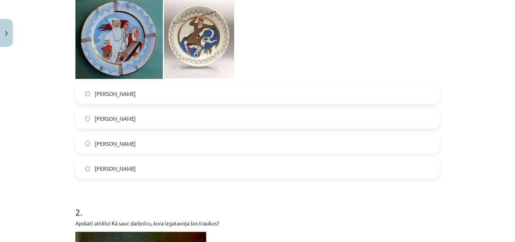 The height and width of the screenshot is (242, 515). I want to click on img: icon-close-lesson-0947bae3869378f0d4975bcd49f059093ad1ed9edebbc8119c70593378902aed.svg, so click(6, 33).